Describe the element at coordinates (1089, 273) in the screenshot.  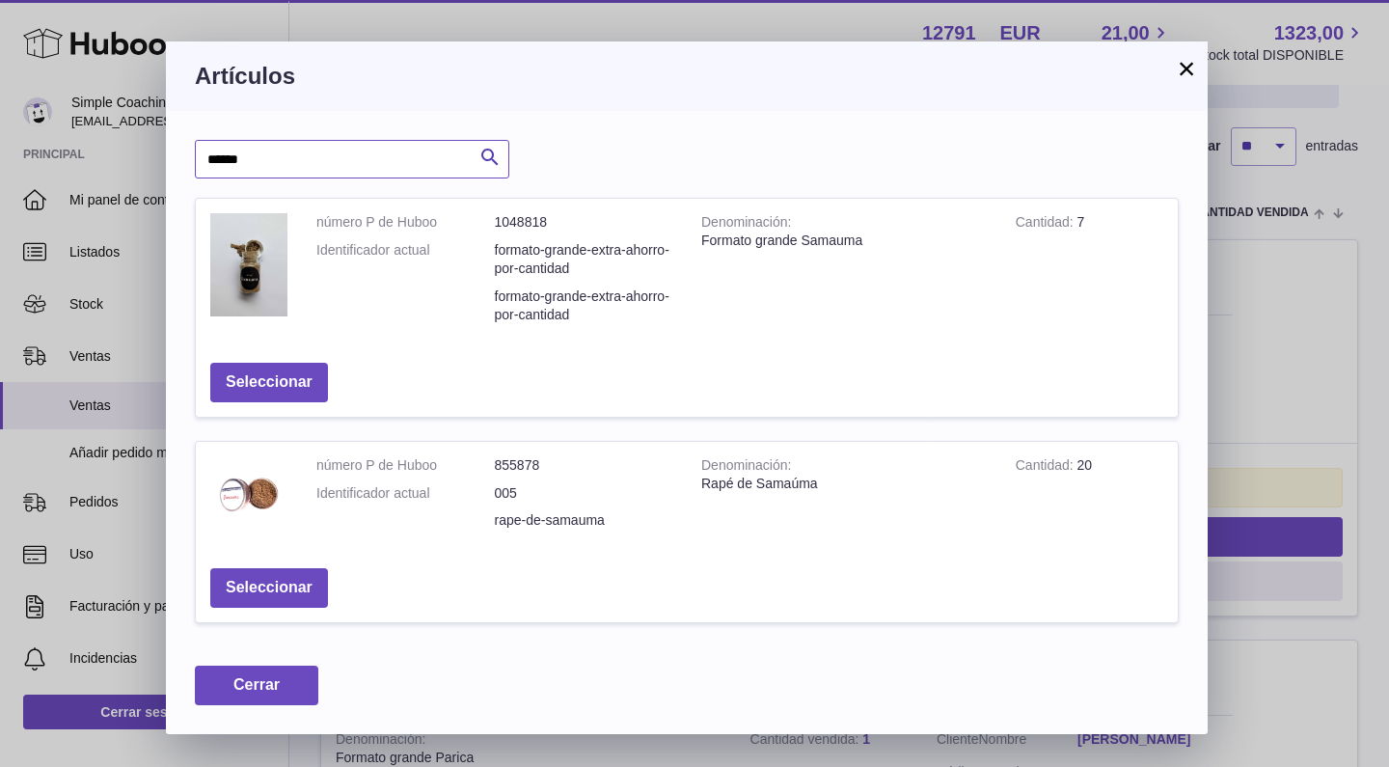
I see `td: 7` at that location.